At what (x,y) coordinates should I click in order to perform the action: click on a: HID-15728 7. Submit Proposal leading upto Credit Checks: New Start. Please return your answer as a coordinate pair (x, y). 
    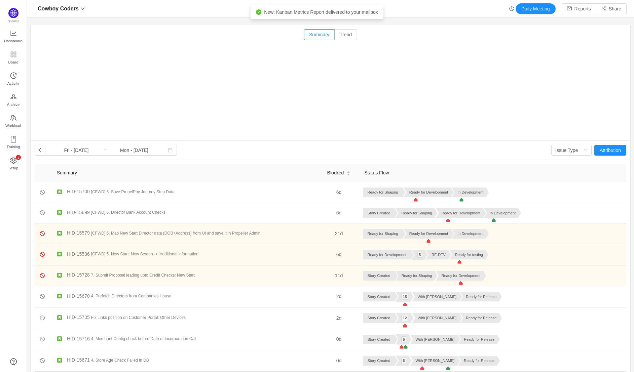
    Looking at the image, I should click on (131, 275).